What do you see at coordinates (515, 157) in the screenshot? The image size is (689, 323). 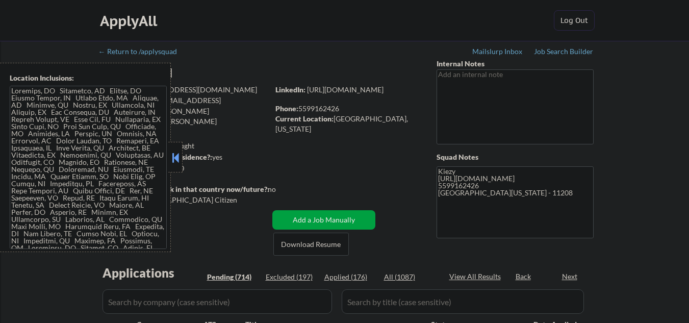 I see `div: Squad Notes` at bounding box center [515, 157].